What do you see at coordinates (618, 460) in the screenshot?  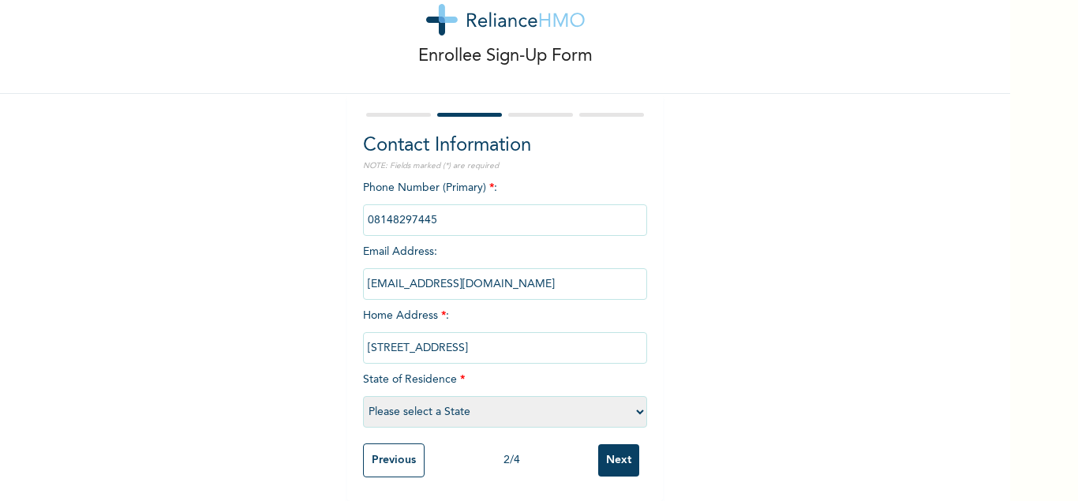 I see `input: Next` at bounding box center [618, 460].